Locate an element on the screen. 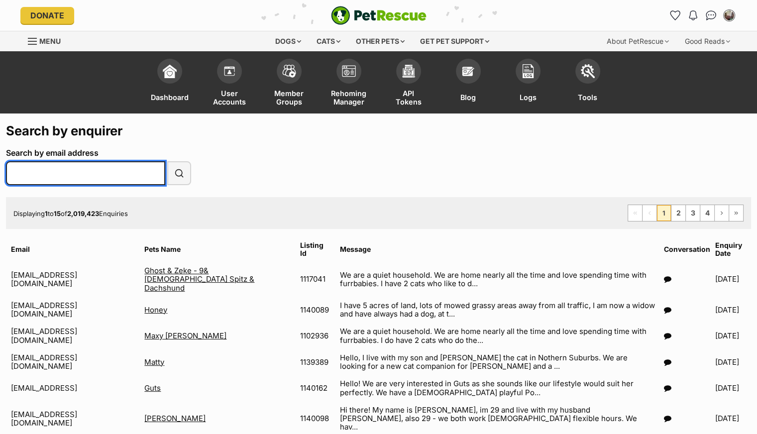  img: notifications-46538b983faf8c2785f20acdc204bb7945ddae34d4c08c2a6579f10ce5e182be.svg is located at coordinates (693, 15).